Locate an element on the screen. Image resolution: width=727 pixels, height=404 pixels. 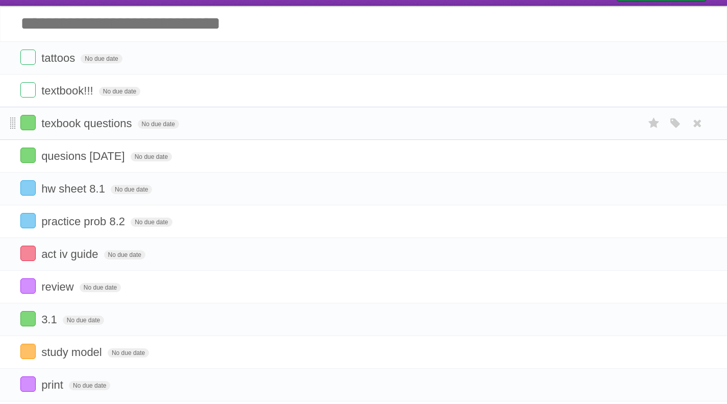
span: 3.1 is located at coordinates (51, 319).